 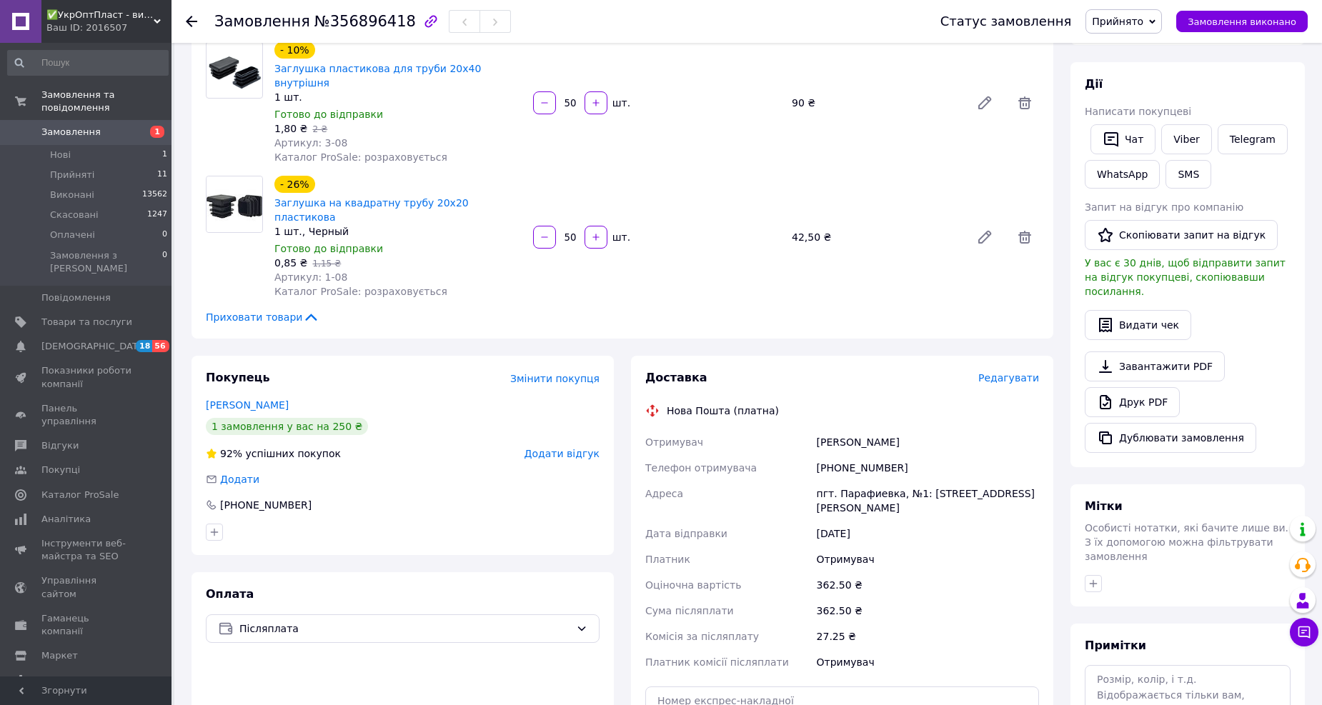 What do you see at coordinates (1170, 438) in the screenshot?
I see `button: Дублювати замовлення` at bounding box center [1170, 438].